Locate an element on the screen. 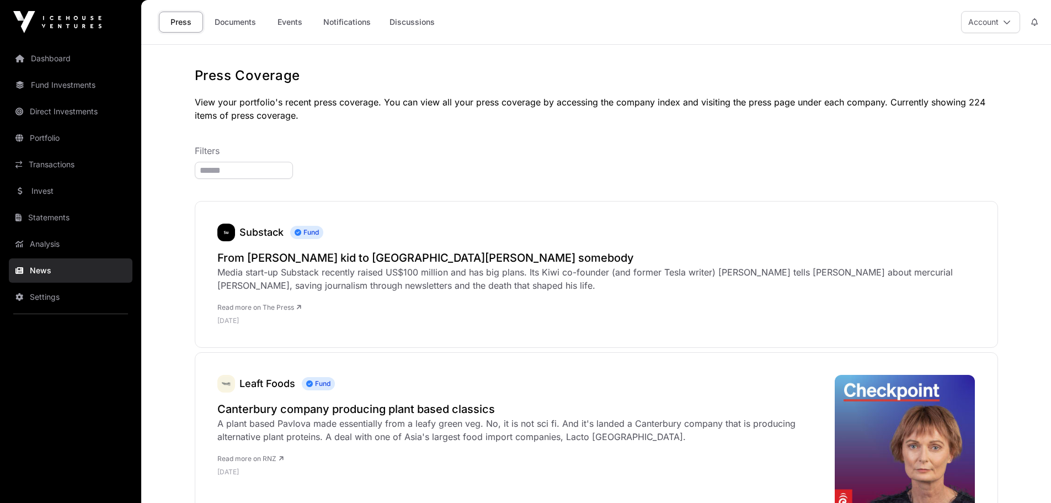  a: Analysis is located at coordinates (71, 244).